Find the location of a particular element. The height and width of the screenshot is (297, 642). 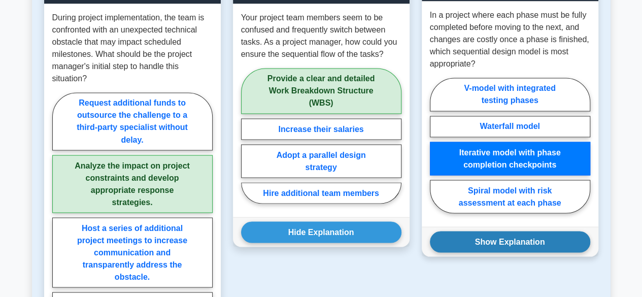

button: Show Explanation is located at coordinates (510, 242).